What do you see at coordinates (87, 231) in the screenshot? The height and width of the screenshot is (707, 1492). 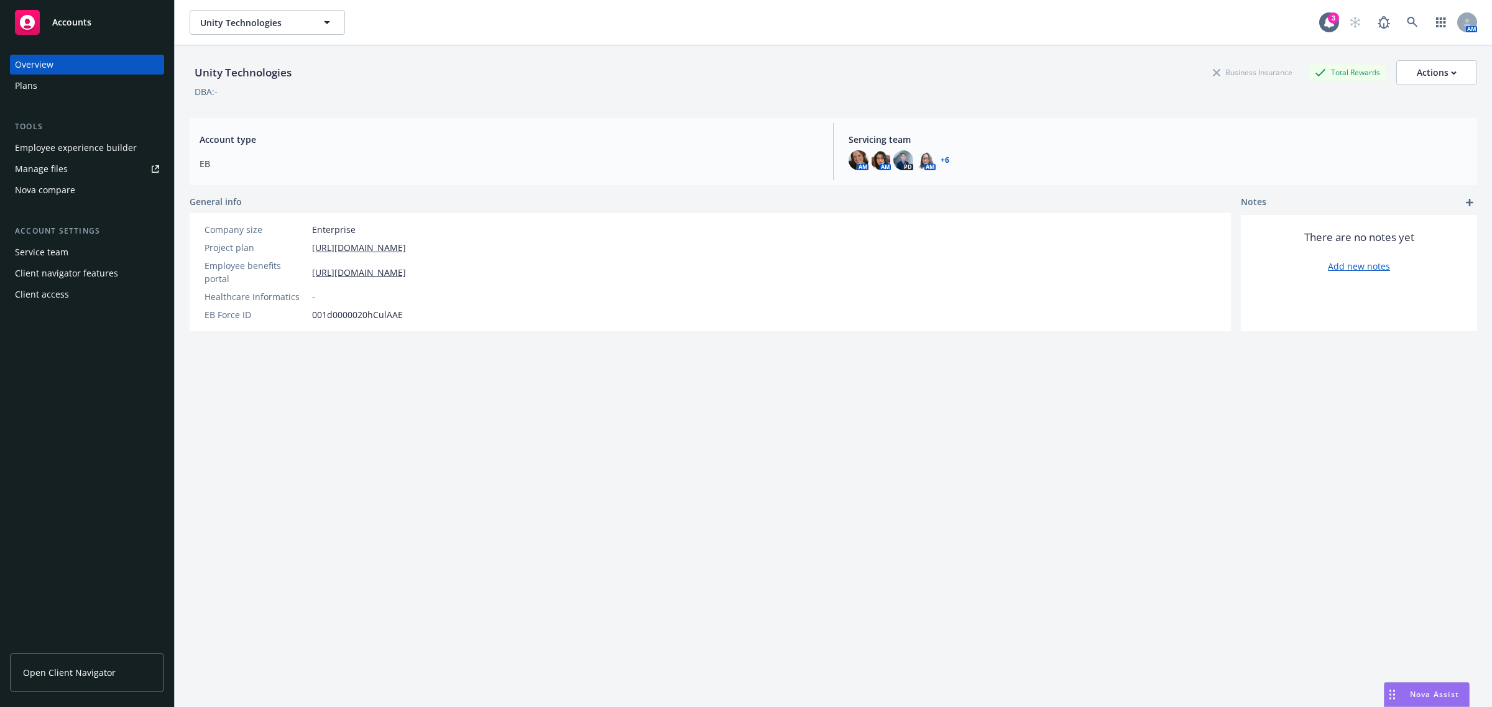 I see `div: Account settings` at bounding box center [87, 231].